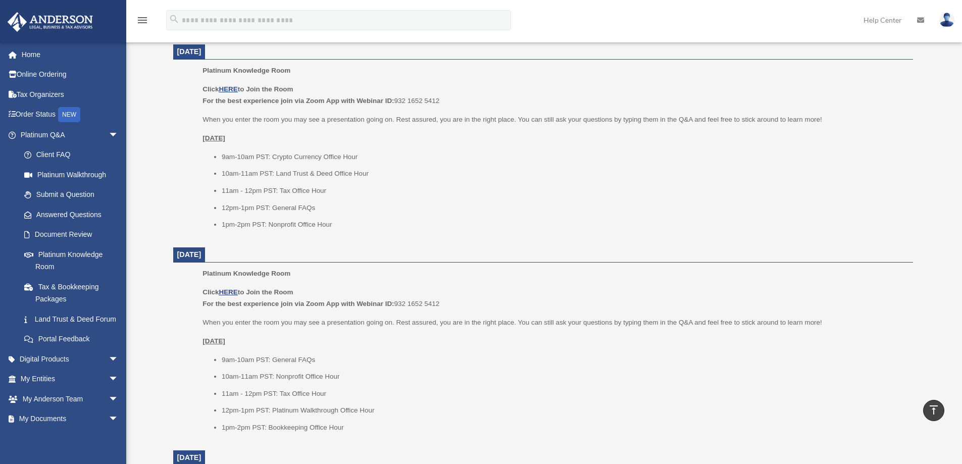  Describe the element at coordinates (70, 75) in the screenshot. I see `a: Online Ordering` at that location.